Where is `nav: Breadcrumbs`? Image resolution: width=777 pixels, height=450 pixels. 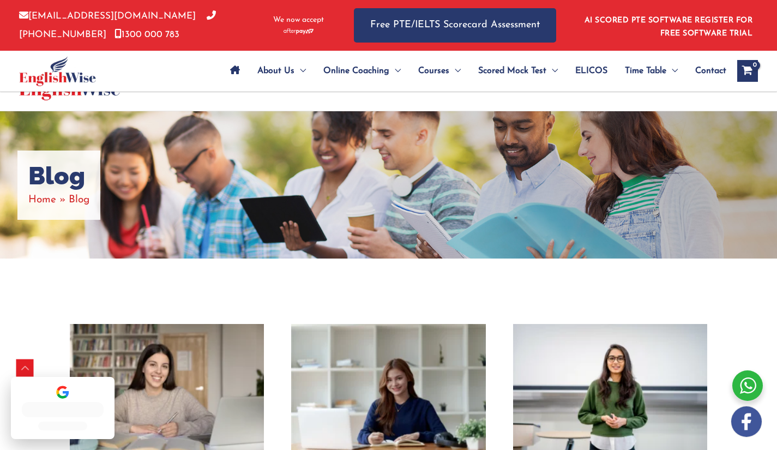
nav: Breadcrumbs is located at coordinates (59, 199).